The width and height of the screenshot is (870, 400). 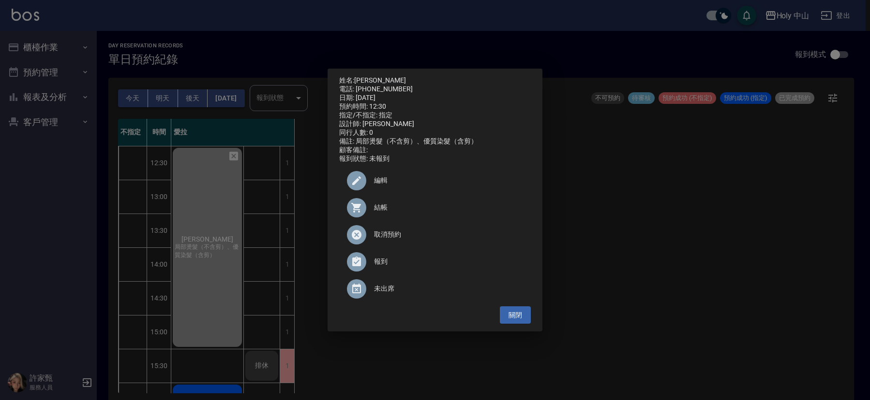 What do you see at coordinates (435, 208) in the screenshot?
I see `a: 結帳` at bounding box center [435, 208].